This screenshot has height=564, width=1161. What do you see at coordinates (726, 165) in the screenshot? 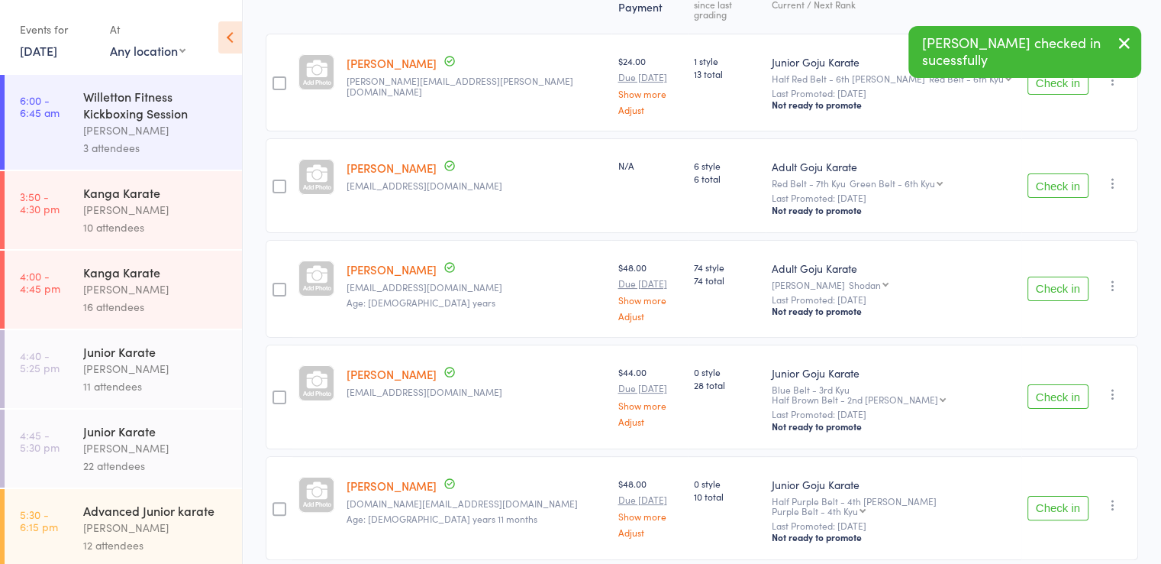
I see `span: 6 style` at bounding box center [726, 165].